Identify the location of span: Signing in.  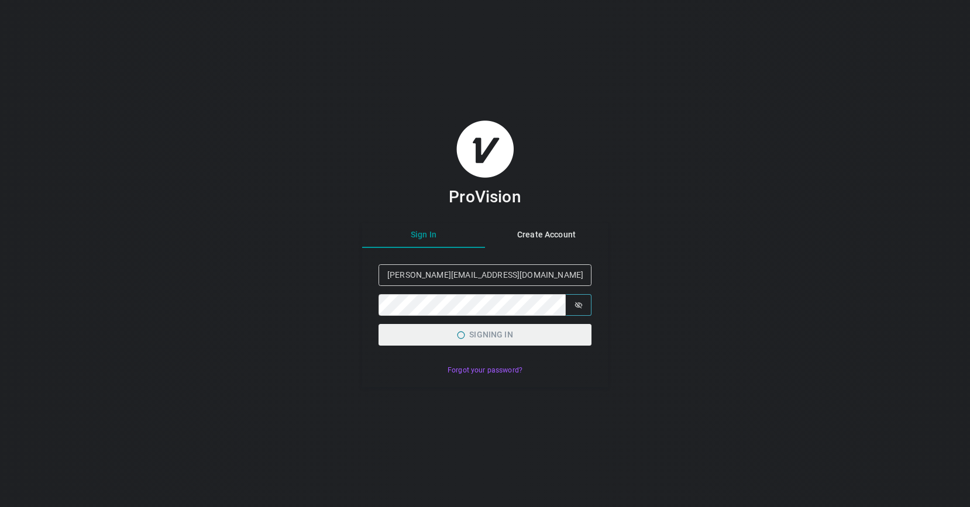
(485, 335).